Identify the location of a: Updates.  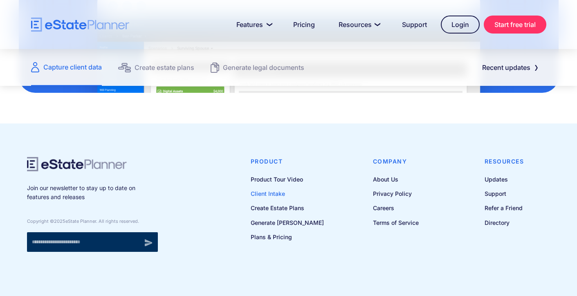
(504, 179).